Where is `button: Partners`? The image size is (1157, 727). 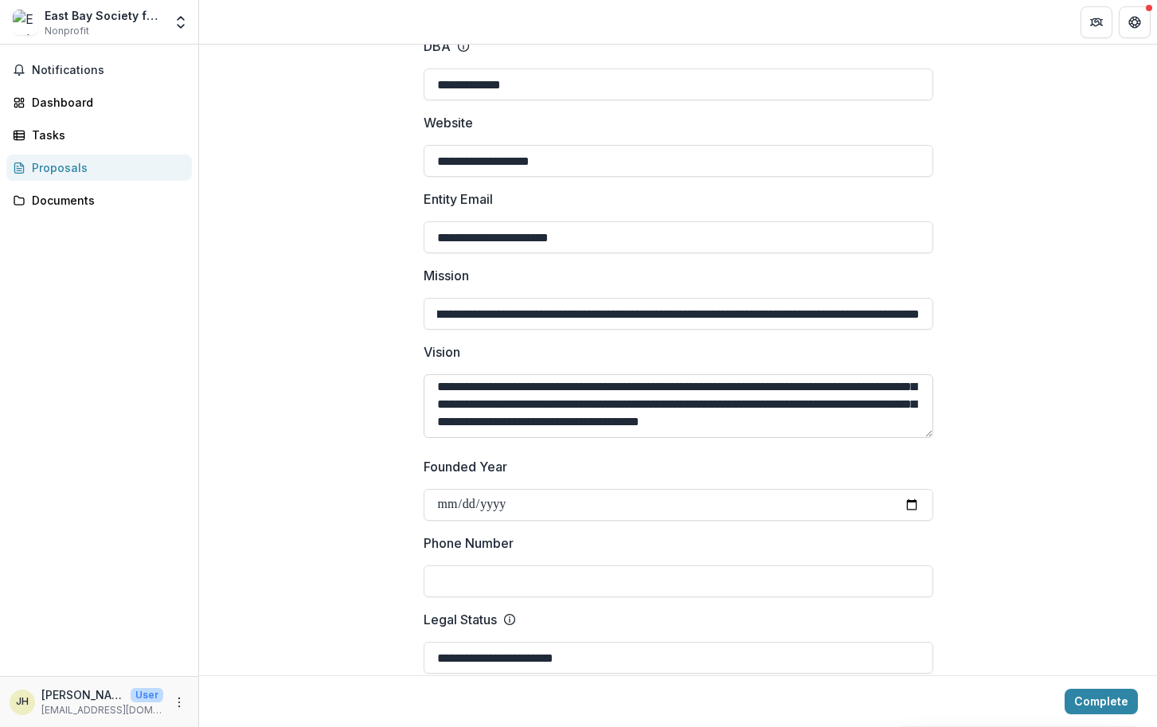 button: Partners is located at coordinates (1096, 22).